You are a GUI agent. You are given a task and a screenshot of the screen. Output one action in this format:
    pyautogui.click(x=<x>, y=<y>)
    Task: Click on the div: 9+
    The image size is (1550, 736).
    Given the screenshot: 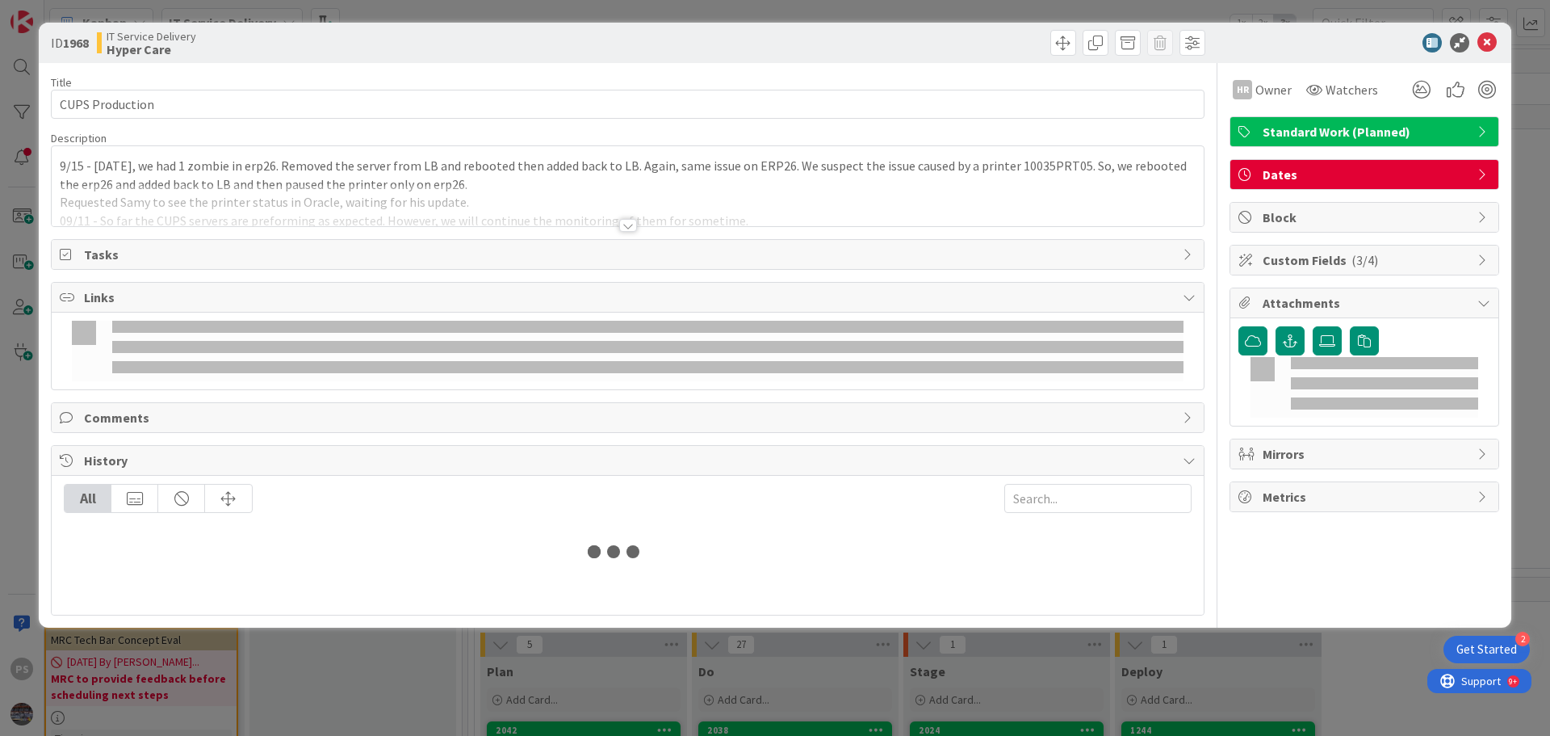 What is the action you would take?
    pyautogui.click(x=86, y=13)
    